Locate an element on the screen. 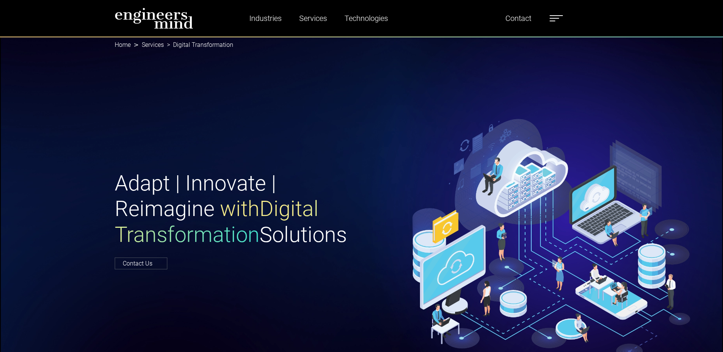  h1: Adapt | Innovate | Reimagine Solutions is located at coordinates (236, 209).